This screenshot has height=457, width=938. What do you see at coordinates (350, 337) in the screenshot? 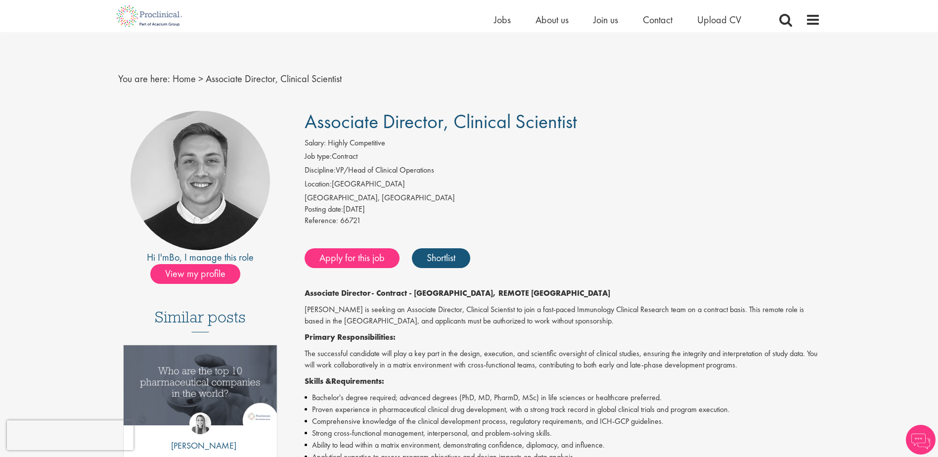
I see `strong: Primary Responsibilities:` at bounding box center [350, 337].